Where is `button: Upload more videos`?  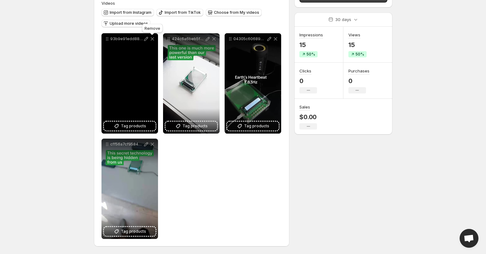 button: Upload more videos is located at coordinates (126, 24).